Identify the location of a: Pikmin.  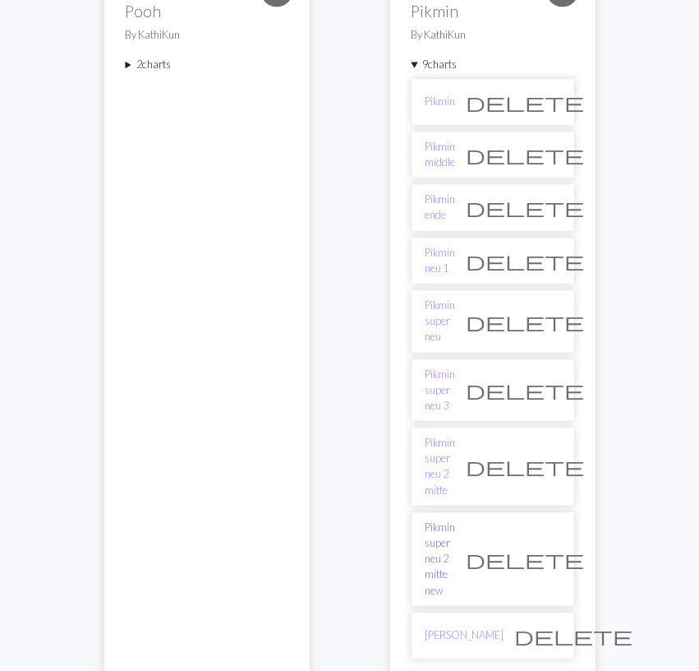
(440, 101).